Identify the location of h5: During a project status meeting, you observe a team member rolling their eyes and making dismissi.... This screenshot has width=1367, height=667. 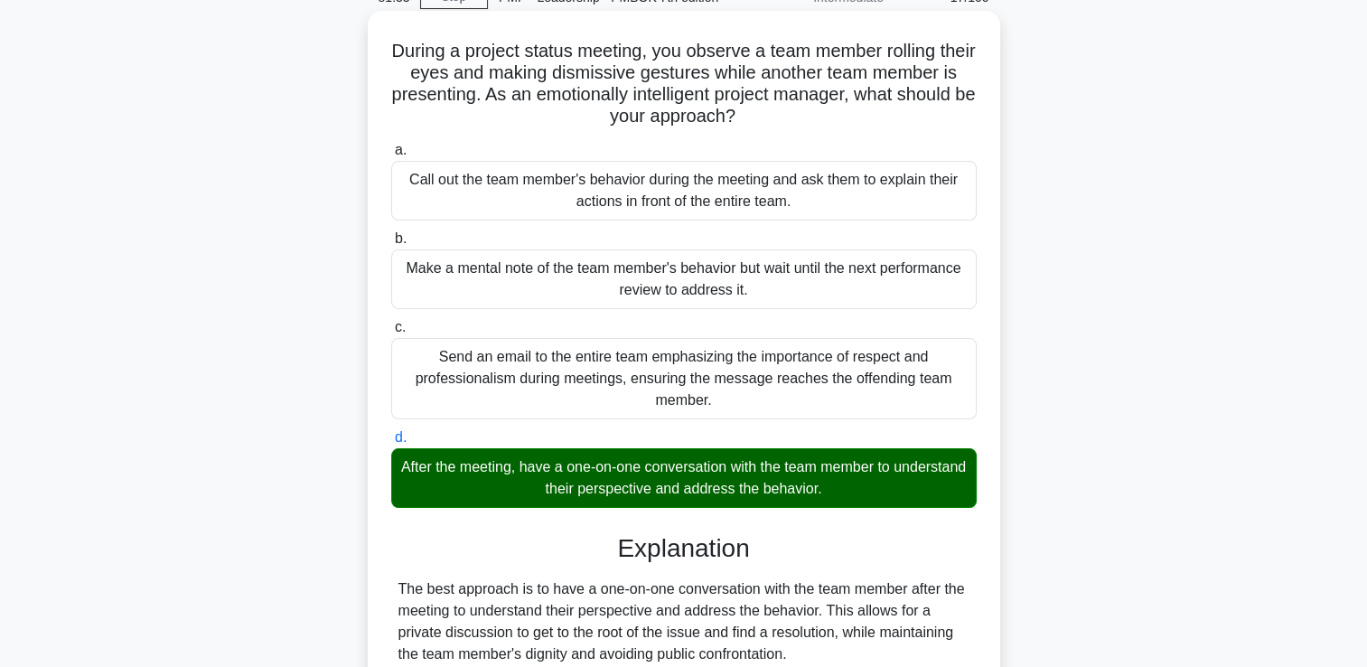
(684, 84).